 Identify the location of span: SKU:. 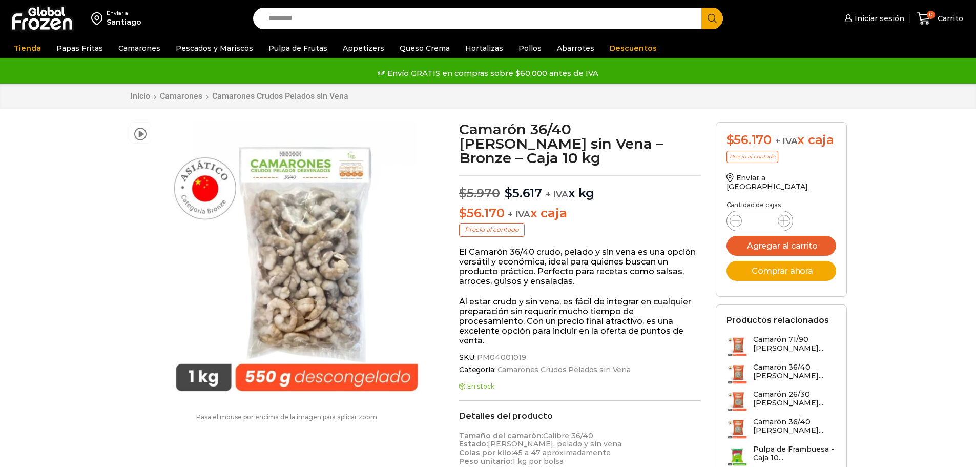
(580, 357).